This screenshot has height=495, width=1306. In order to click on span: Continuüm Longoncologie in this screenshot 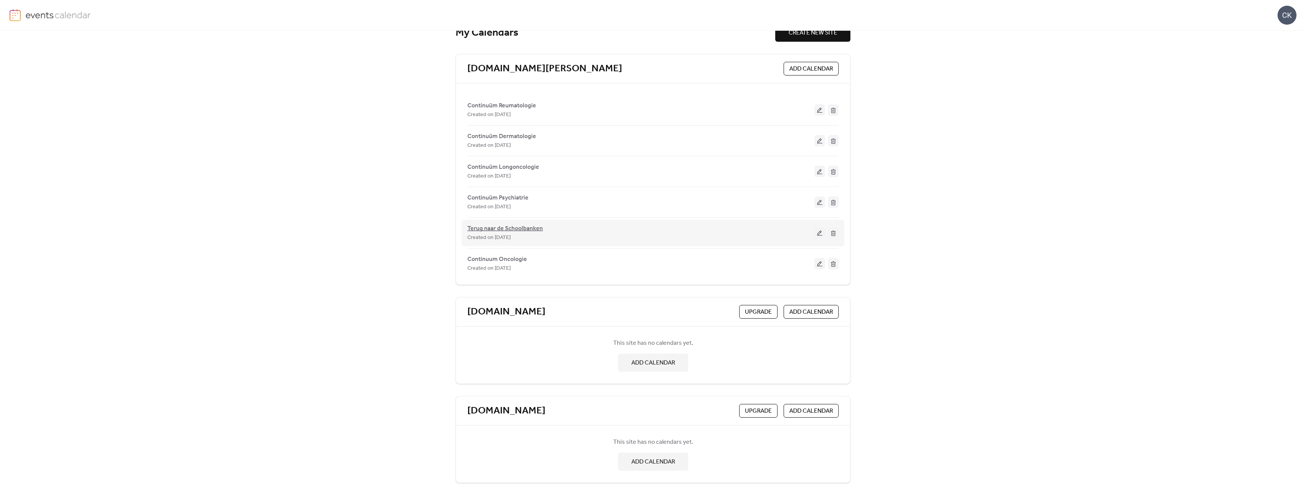, I will do `click(503, 167)`.